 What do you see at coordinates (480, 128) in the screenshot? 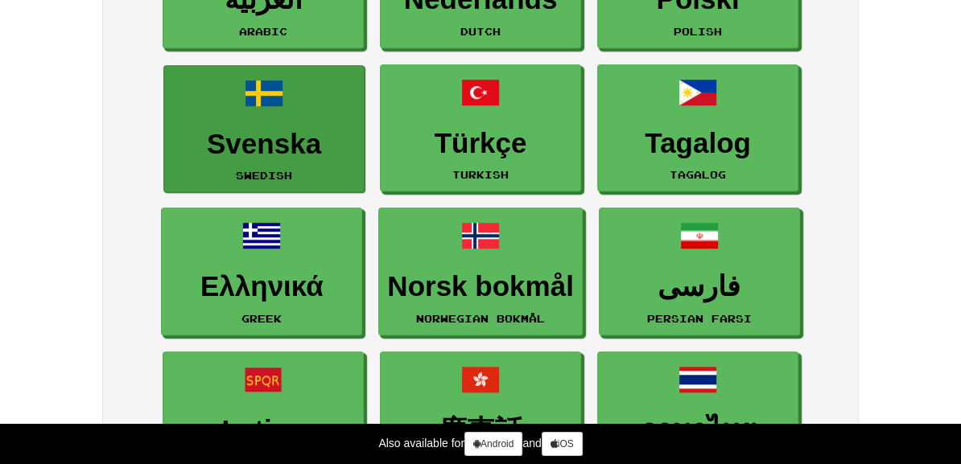
I see `a: TürkçeTurkish` at bounding box center [480, 128].